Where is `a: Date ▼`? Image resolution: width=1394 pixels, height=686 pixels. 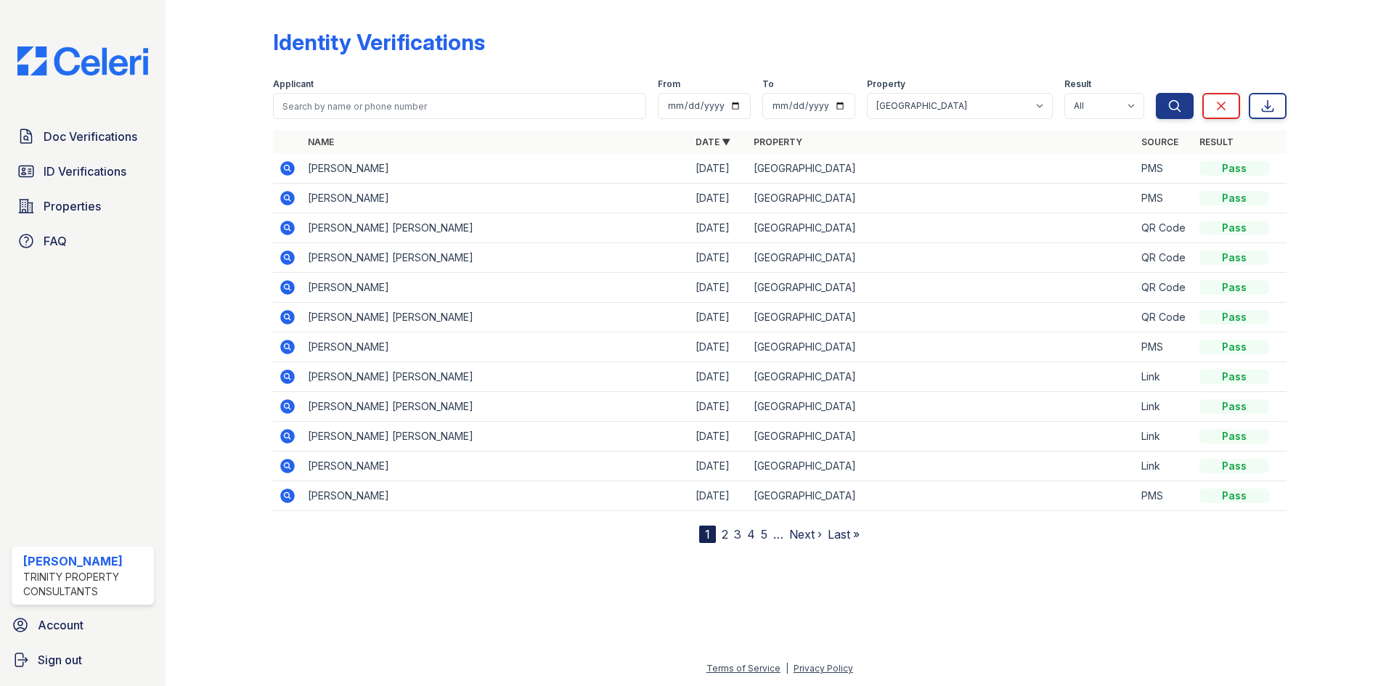 a: Date ▼ is located at coordinates (713, 142).